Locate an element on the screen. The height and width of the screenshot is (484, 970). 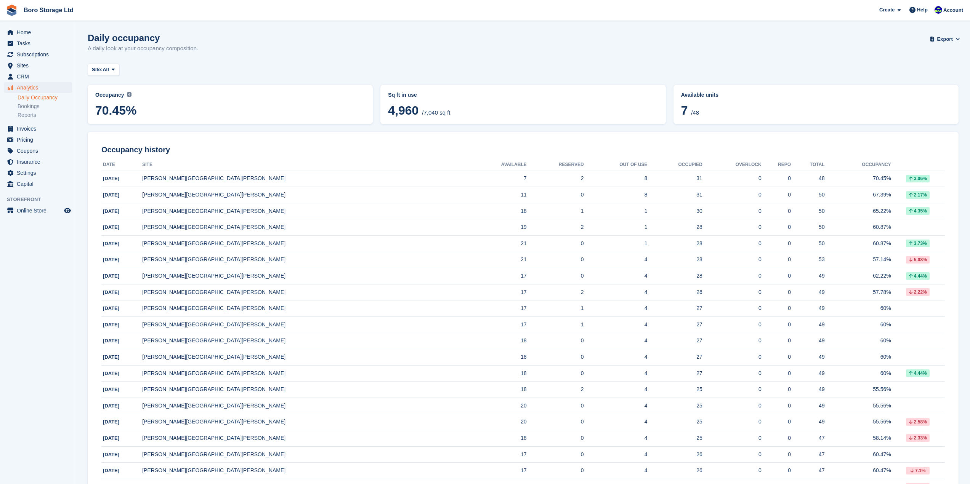
span: Settings is located at coordinates (40, 173).